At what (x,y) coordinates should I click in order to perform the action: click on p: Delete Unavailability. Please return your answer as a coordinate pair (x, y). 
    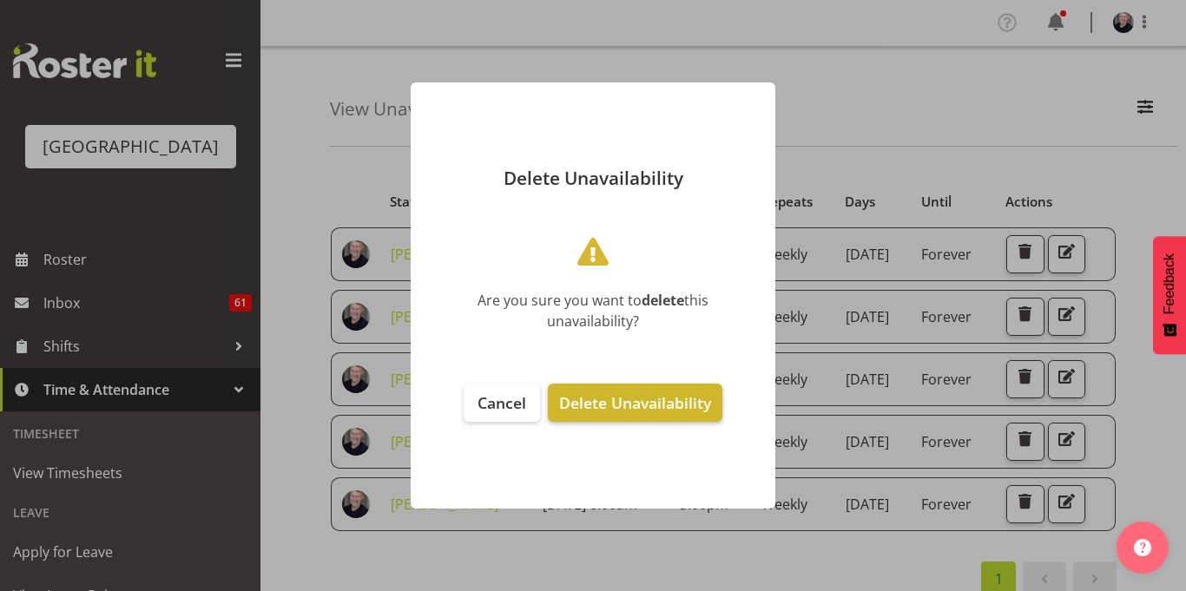
    Looking at the image, I should click on (593, 178).